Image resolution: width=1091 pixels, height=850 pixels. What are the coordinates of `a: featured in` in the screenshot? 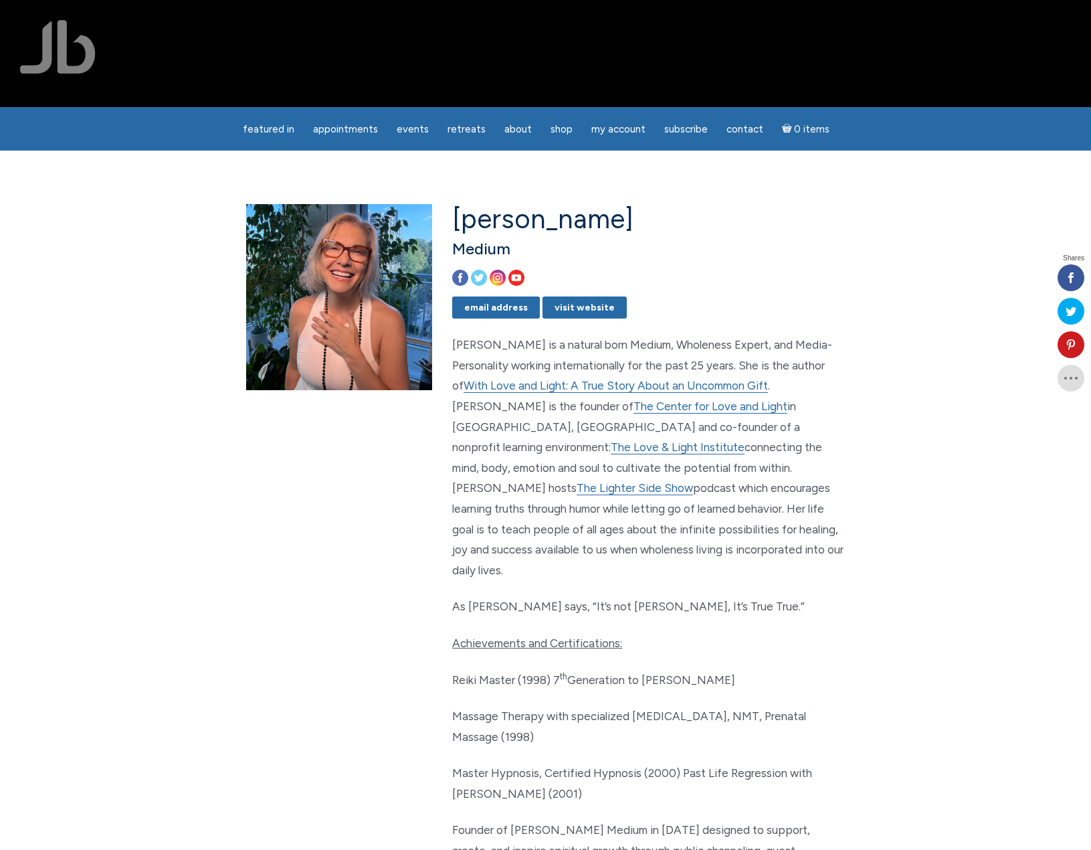 It's located at (268, 129).